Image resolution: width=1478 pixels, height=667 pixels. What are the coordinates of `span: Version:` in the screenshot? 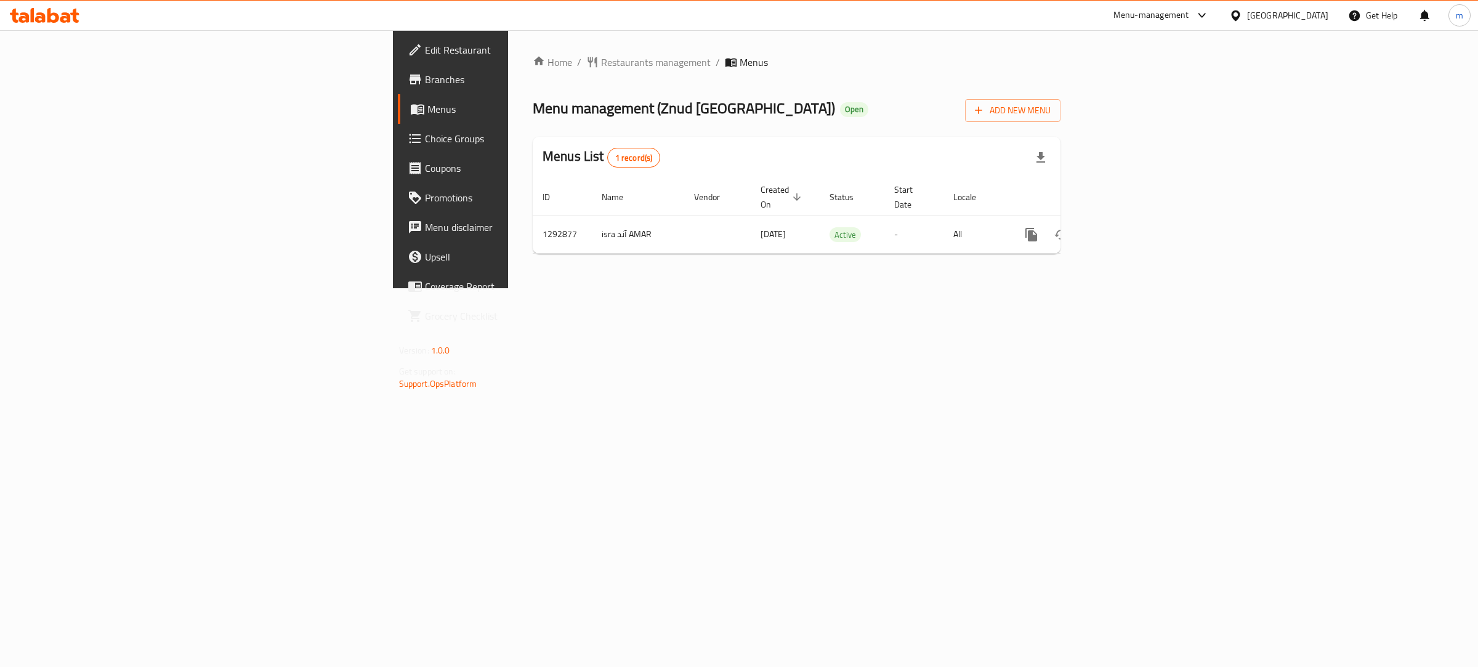 It's located at (414, 350).